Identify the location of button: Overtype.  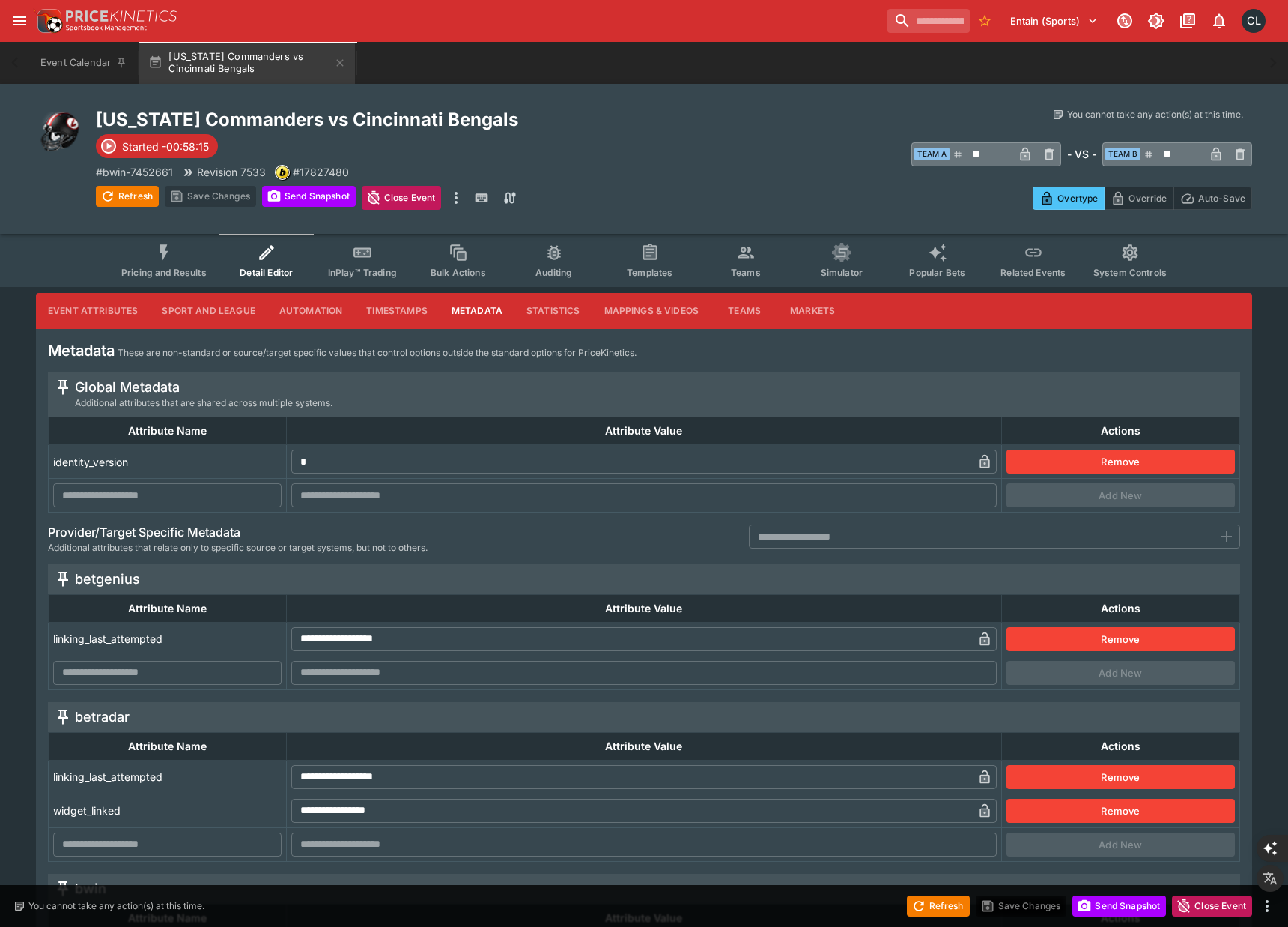
(1069, 197).